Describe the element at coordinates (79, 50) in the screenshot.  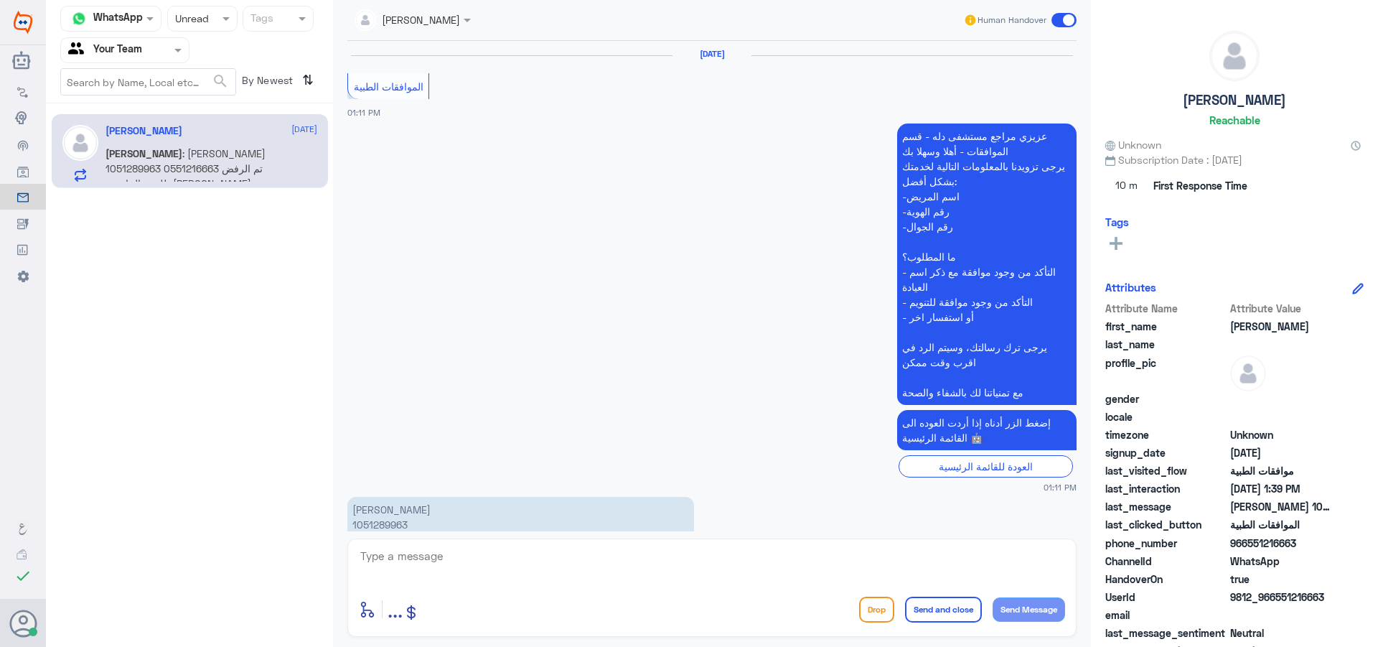
I see `img: yourTeam.svg` at that location.